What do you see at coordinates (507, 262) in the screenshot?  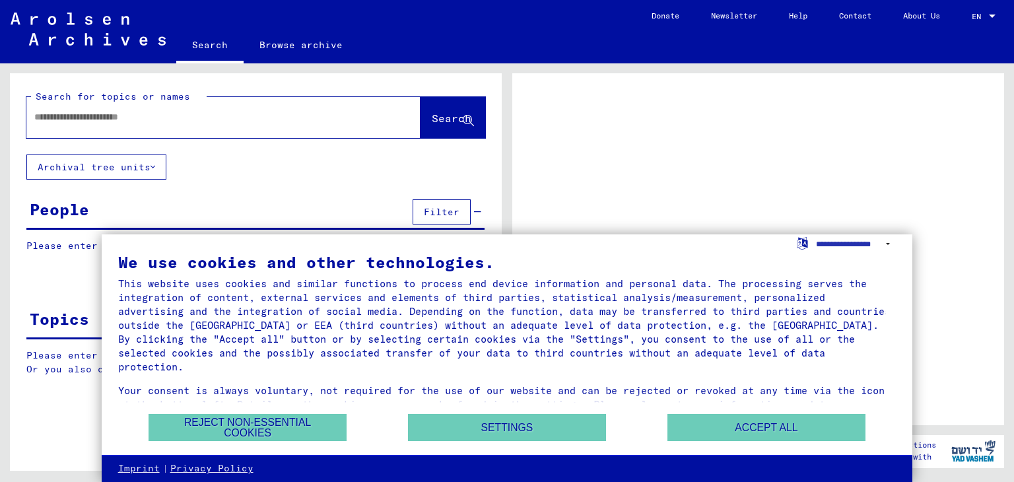 I see `div: We use cookies and other technologies.` at bounding box center [507, 262].